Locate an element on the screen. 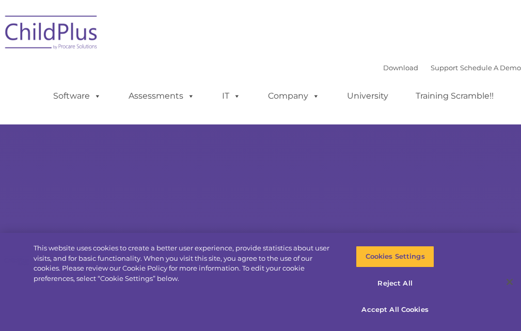  button: Accept All Cookies is located at coordinates (395, 310).